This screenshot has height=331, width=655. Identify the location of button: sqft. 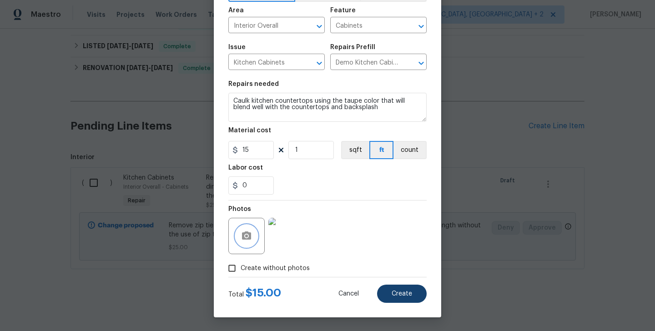
(355, 150).